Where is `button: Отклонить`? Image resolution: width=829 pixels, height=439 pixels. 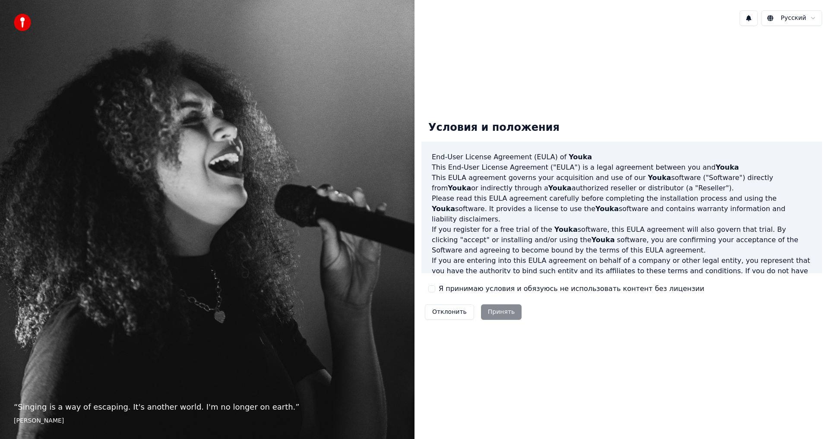
button: Отклонить is located at coordinates (450, 312).